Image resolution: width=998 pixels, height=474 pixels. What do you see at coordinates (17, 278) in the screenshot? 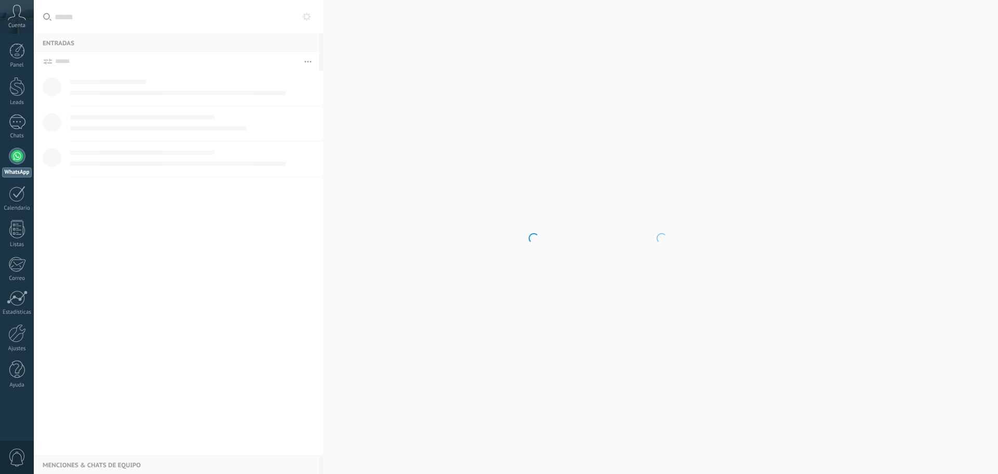
I see `div: Correo` at bounding box center [17, 278].